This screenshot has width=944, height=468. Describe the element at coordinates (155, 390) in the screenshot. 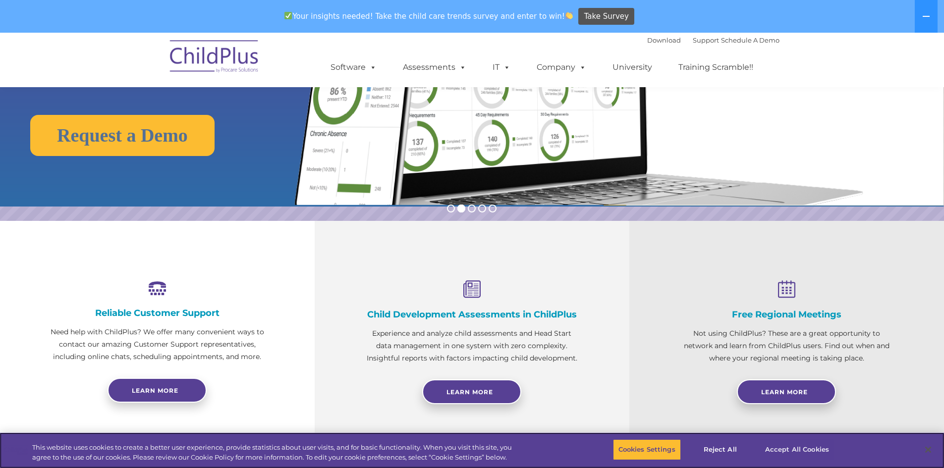

I see `span: Learn more` at that location.